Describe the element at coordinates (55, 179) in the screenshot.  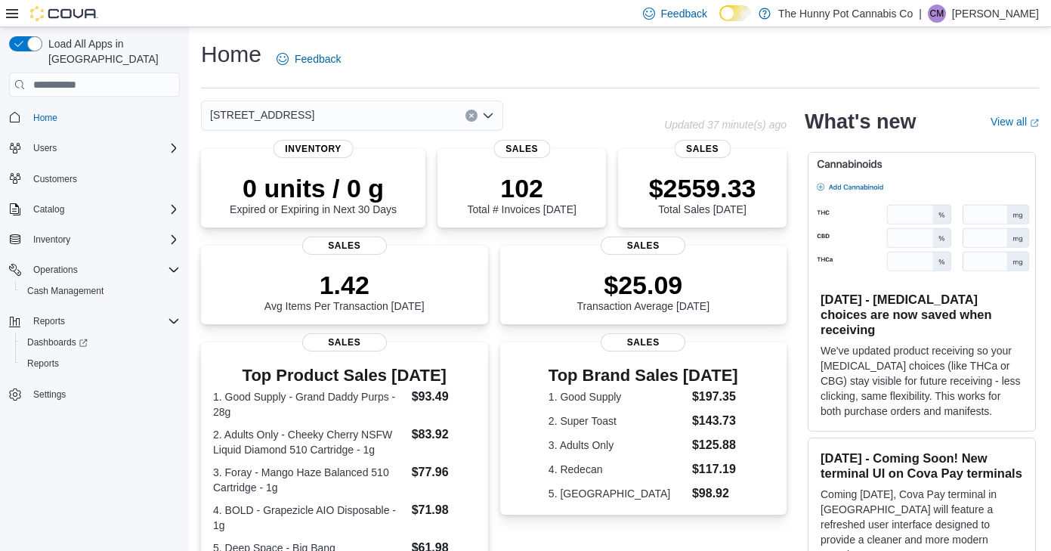
I see `a: Customers` at that location.